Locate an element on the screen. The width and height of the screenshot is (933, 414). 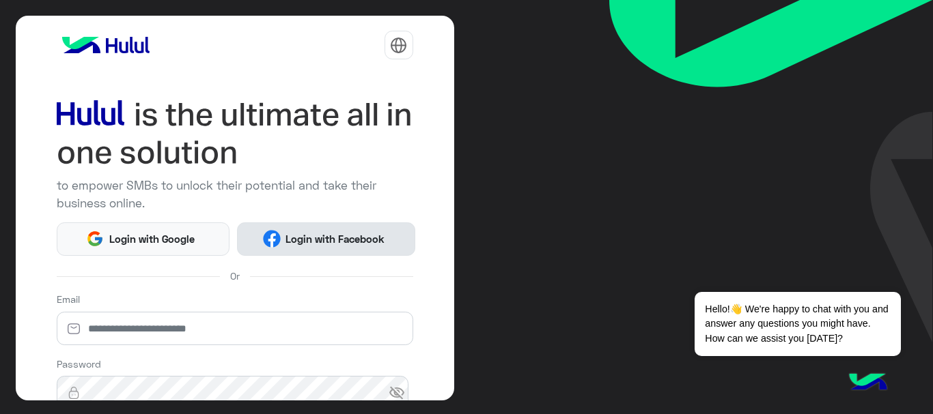
img: hululLoginTitle_EN.svg is located at coordinates (235, 134).